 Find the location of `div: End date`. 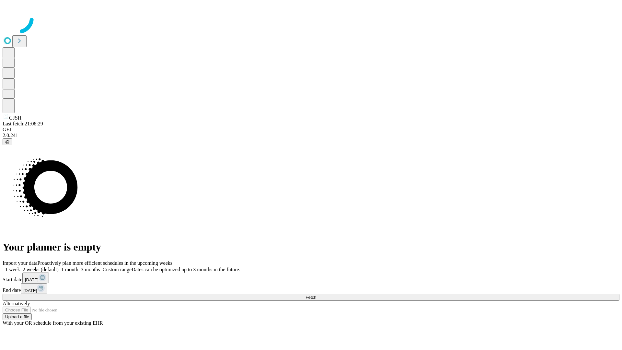

div: End date is located at coordinates (311, 288).